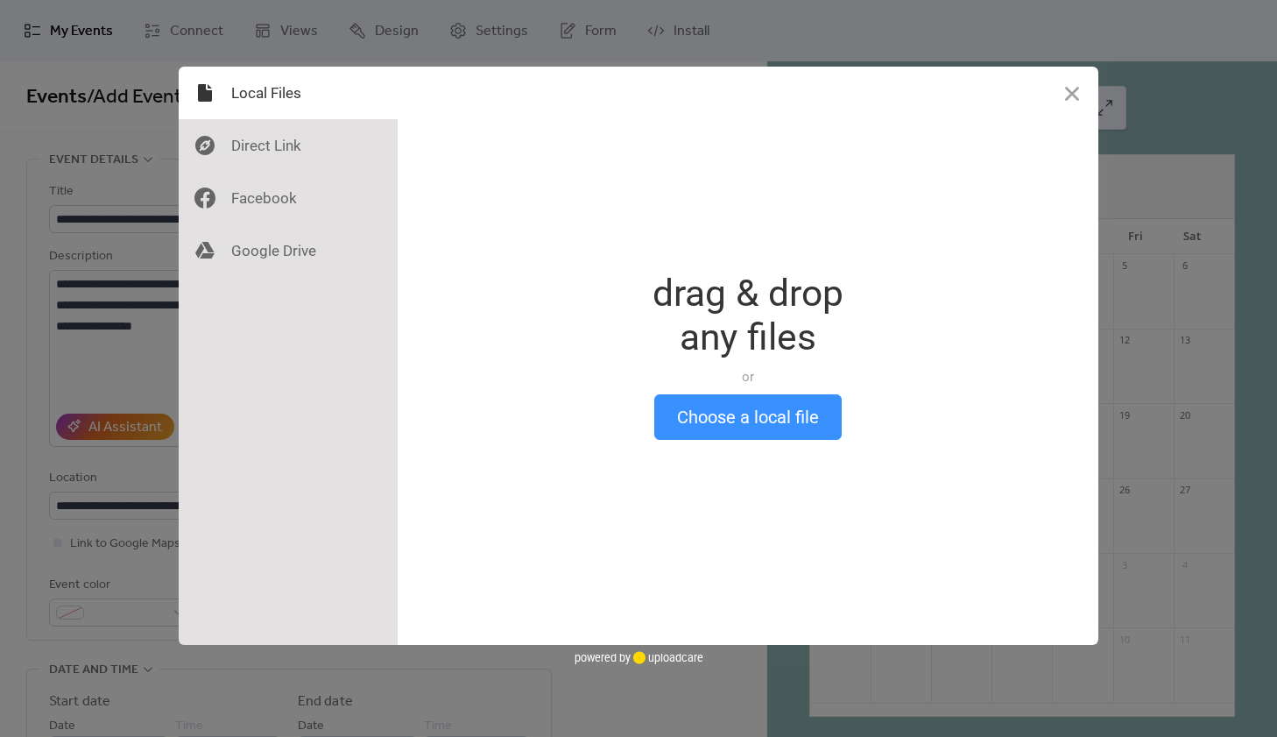  What do you see at coordinates (638, 658) in the screenshot?
I see `div: powered by` at bounding box center [638, 658].